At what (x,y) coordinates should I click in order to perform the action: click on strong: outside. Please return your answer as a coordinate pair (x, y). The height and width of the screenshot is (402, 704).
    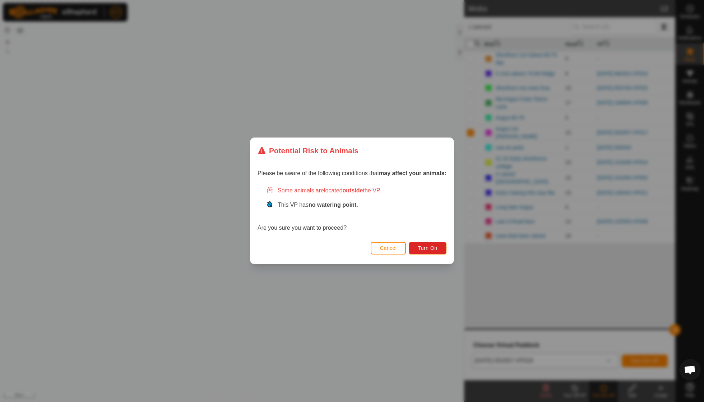
    Looking at the image, I should click on (353, 191).